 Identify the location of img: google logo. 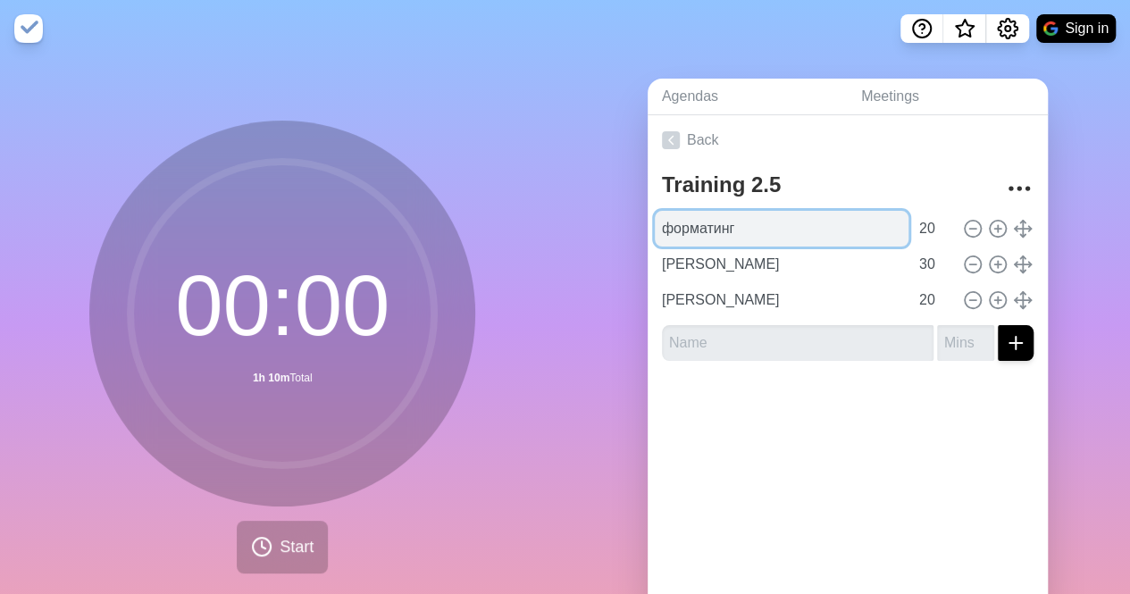
(1050, 29).